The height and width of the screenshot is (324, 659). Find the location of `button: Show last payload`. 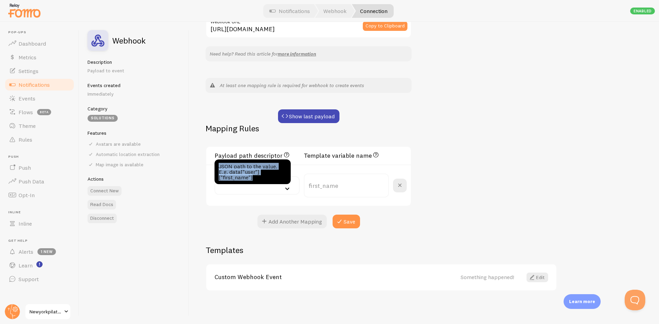

button: Show last payload is located at coordinates (309, 116).